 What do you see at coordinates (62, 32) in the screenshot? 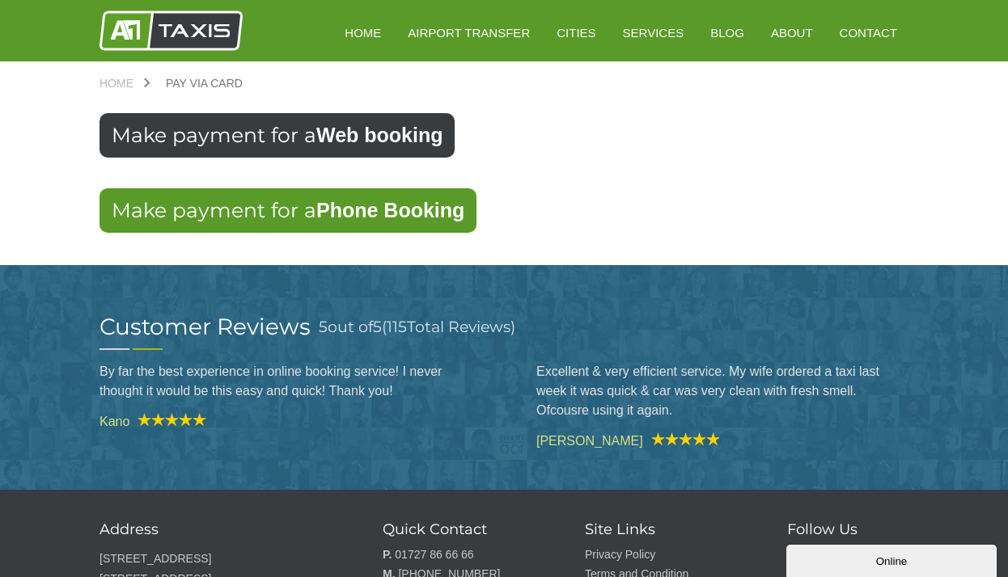
I see `div: v 4.0.25` at bounding box center [62, 32].